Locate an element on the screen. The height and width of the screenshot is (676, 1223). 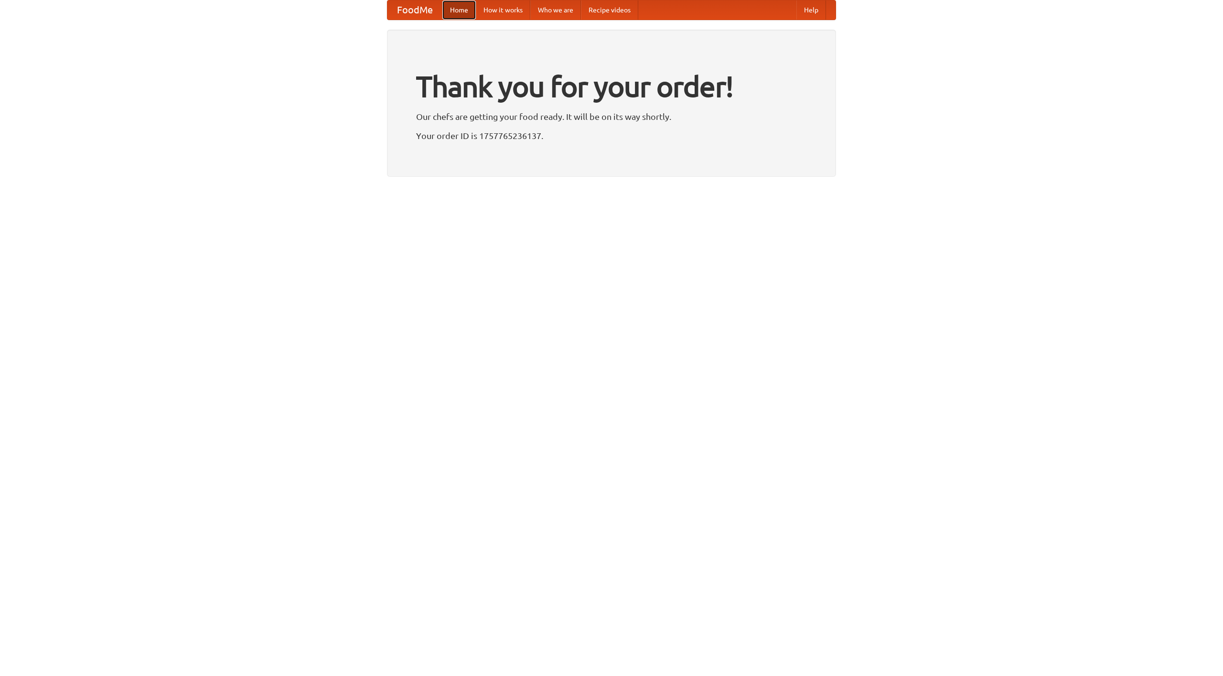
p: Your order ID is 1757765236137. is located at coordinates (612, 136).